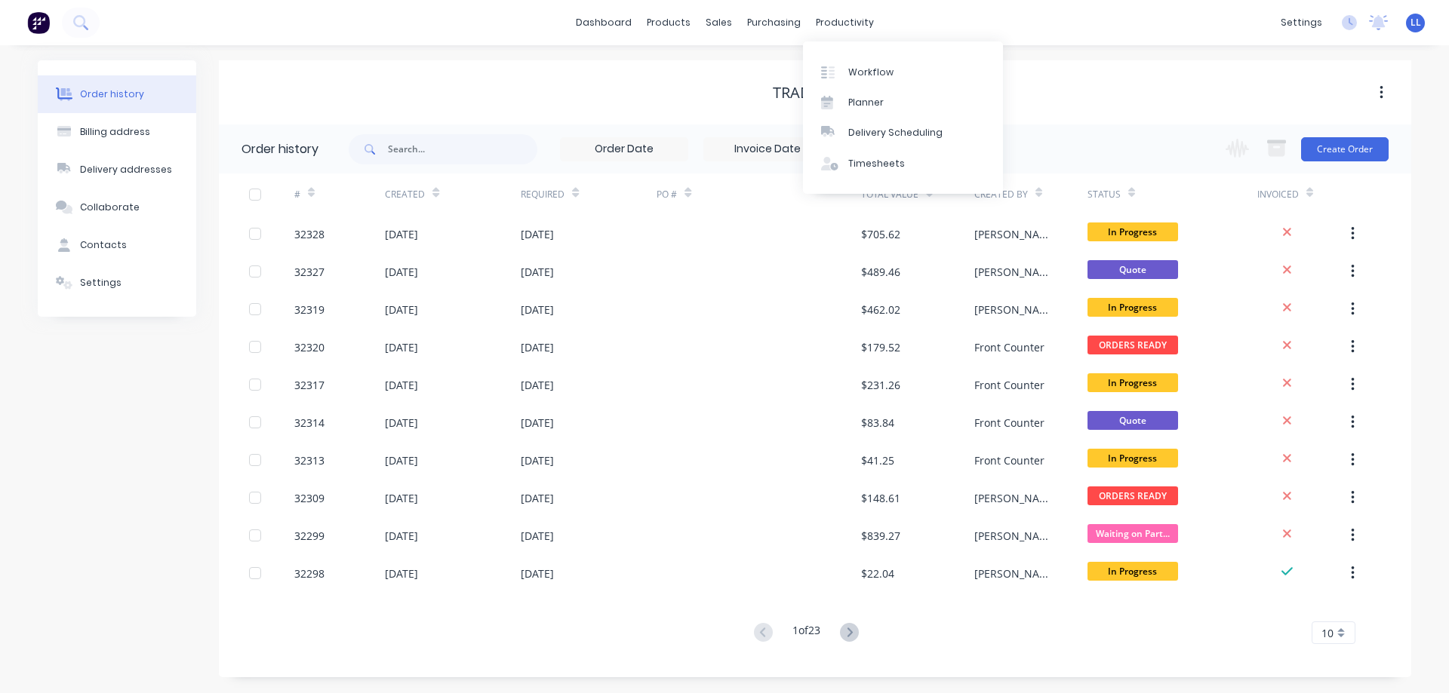 The width and height of the screenshot is (1449, 693). Describe the element at coordinates (1327, 633) in the screenshot. I see `span: 10` at that location.